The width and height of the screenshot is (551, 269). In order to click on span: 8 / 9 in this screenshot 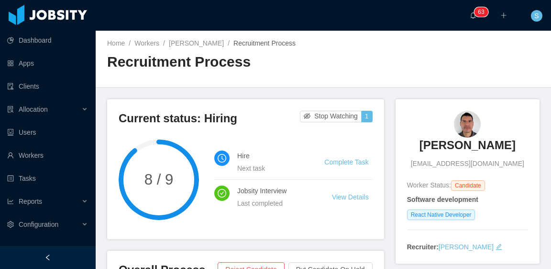, I will do `click(159, 179)`.